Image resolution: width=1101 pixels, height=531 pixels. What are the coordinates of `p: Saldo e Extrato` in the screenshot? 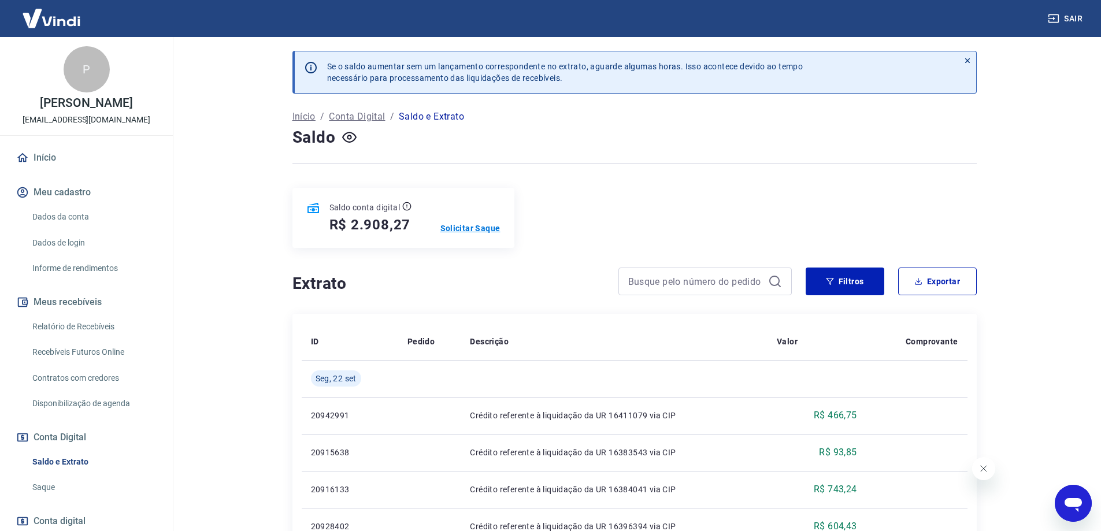 It's located at (431, 117).